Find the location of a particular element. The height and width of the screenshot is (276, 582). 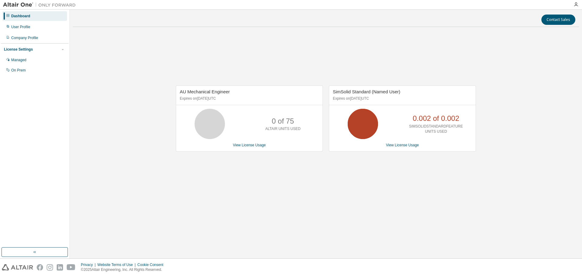

p: 0 of 75 is located at coordinates (283, 121).